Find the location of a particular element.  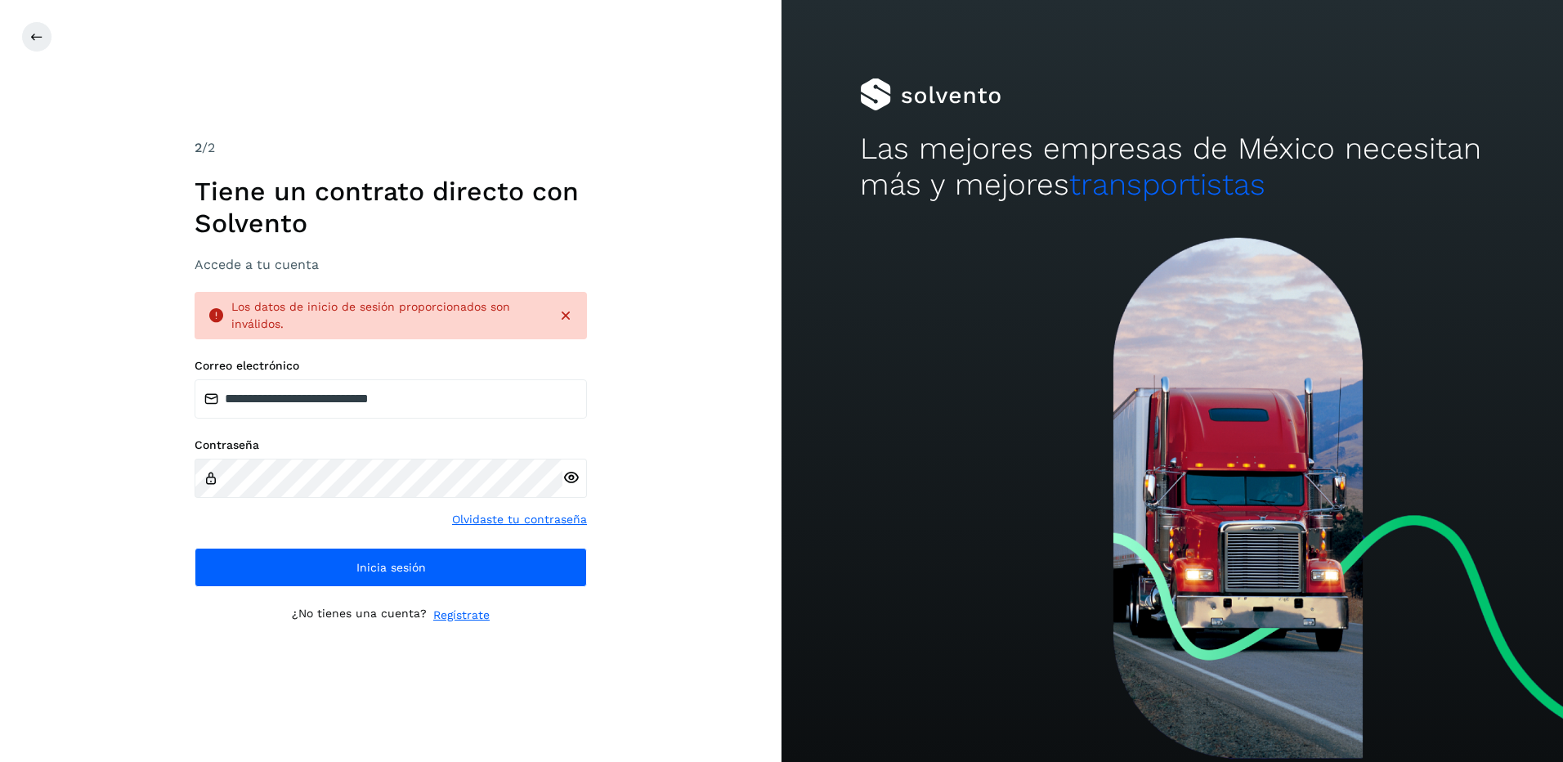

h1: Tiene un contrato directo con Solvento is located at coordinates (391, 207).